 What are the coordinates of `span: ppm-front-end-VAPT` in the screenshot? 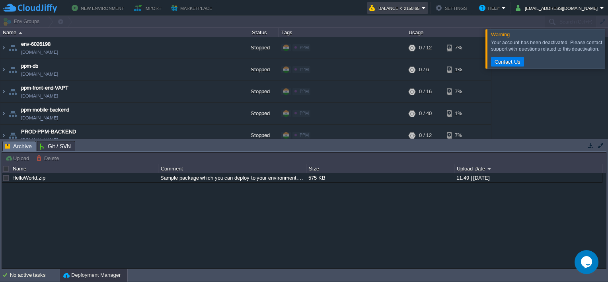 It's located at (45, 88).